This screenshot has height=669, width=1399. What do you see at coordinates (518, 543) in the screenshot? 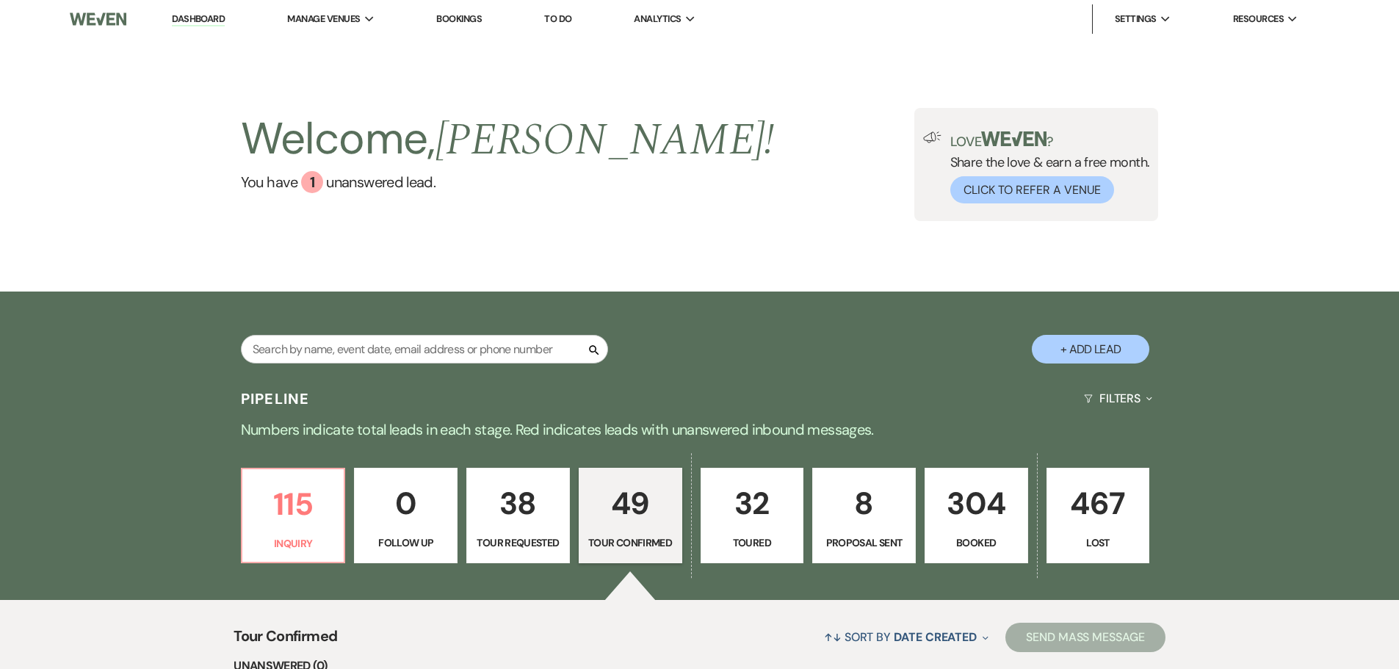
I see `p: Tour Requested` at bounding box center [518, 543].